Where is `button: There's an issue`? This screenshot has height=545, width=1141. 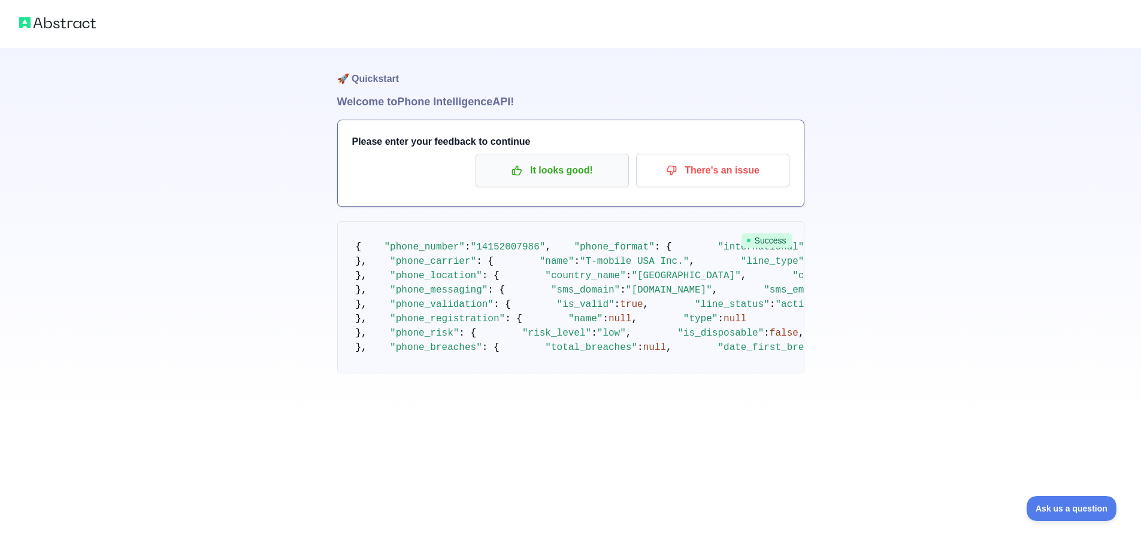
button: There's an issue is located at coordinates (713, 171).